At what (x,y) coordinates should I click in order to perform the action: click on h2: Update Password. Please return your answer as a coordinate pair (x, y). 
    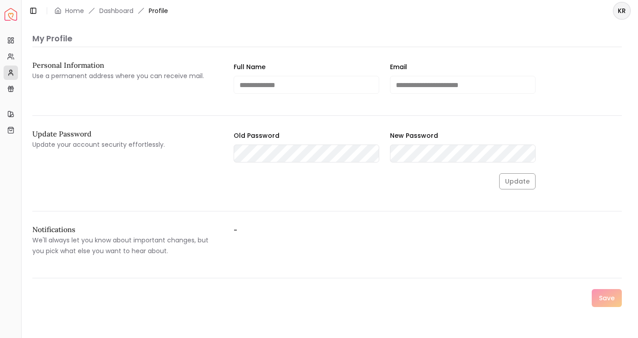
    Looking at the image, I should click on (126, 134).